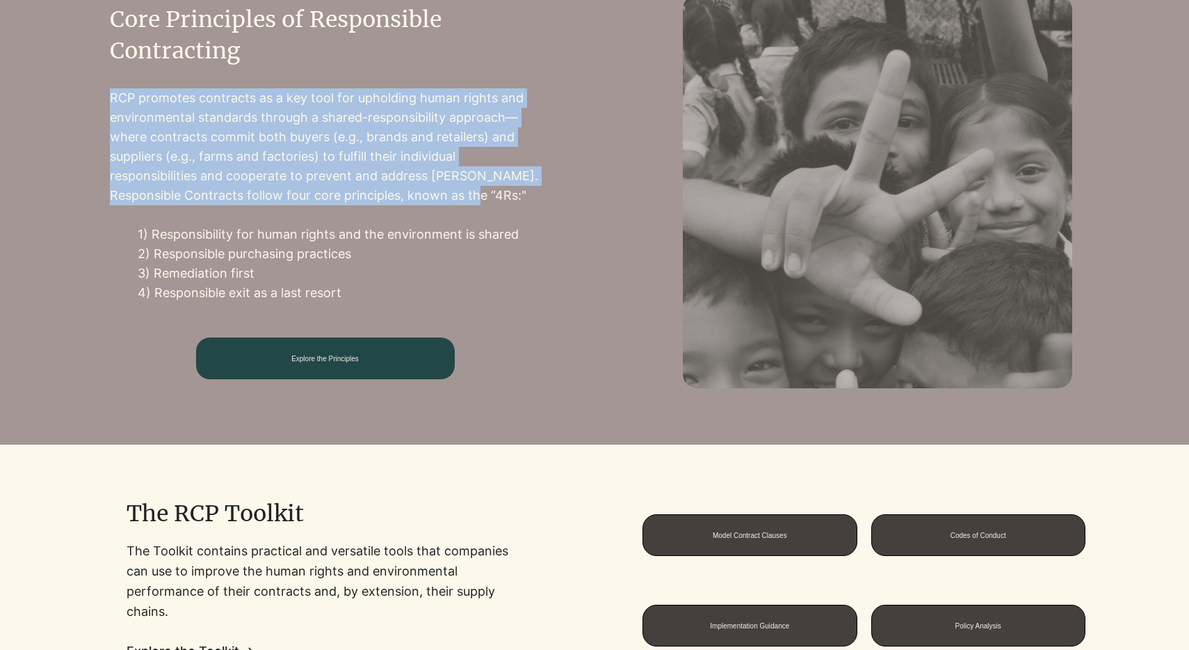 This screenshot has width=1189, height=650. Describe the element at coordinates (750, 535) in the screenshot. I see `a: Model Contract Clauses` at that location.